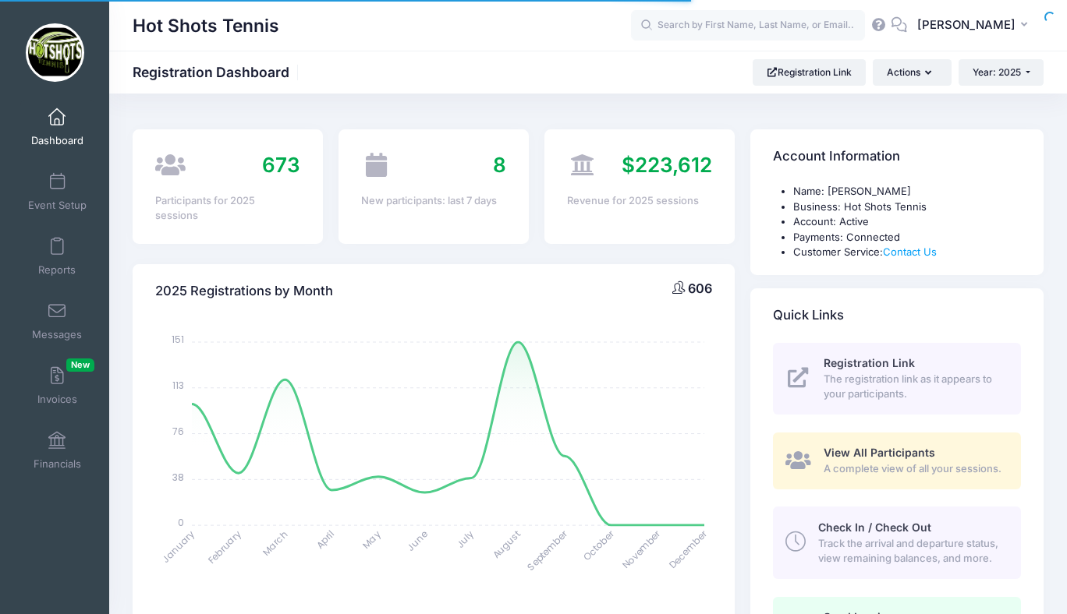  I want to click on div: New participants: last 7 days, so click(434, 201).